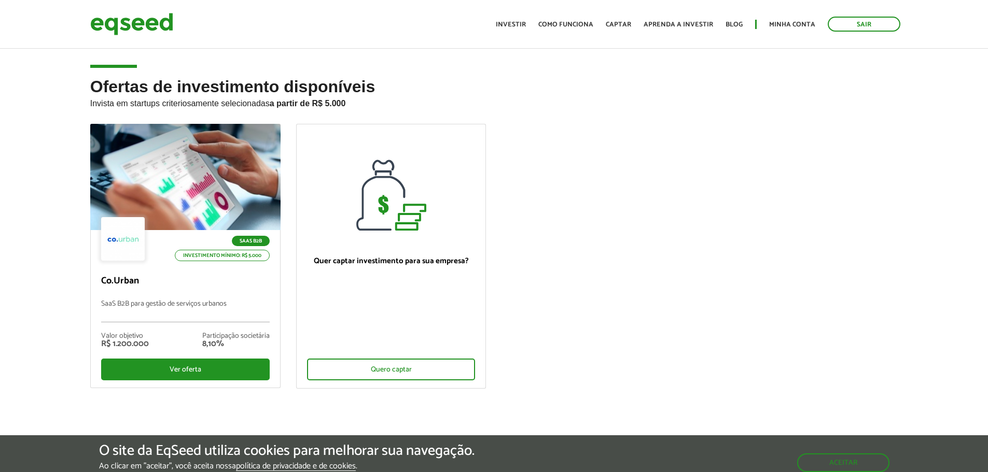 The image size is (988, 472). What do you see at coordinates (296, 467) in the screenshot?
I see `a: política de privacidade e de cookies` at bounding box center [296, 467].